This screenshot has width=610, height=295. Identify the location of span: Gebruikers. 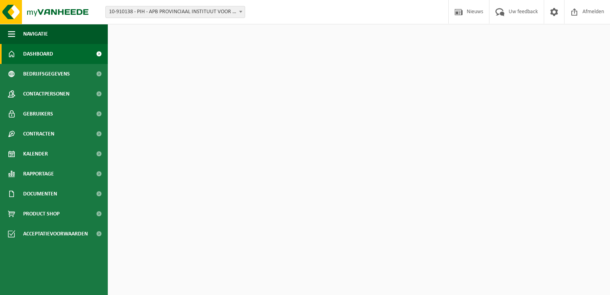
(38, 114).